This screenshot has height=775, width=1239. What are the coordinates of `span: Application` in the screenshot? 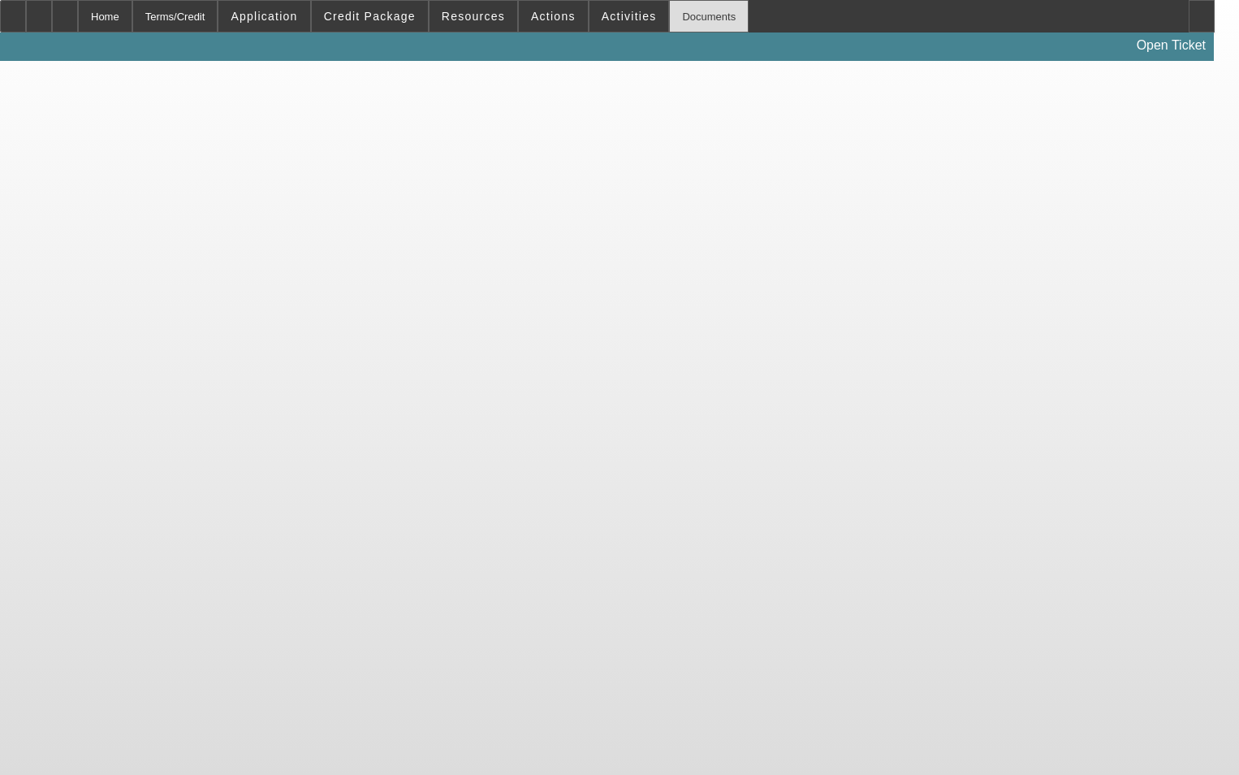 It's located at (264, 16).